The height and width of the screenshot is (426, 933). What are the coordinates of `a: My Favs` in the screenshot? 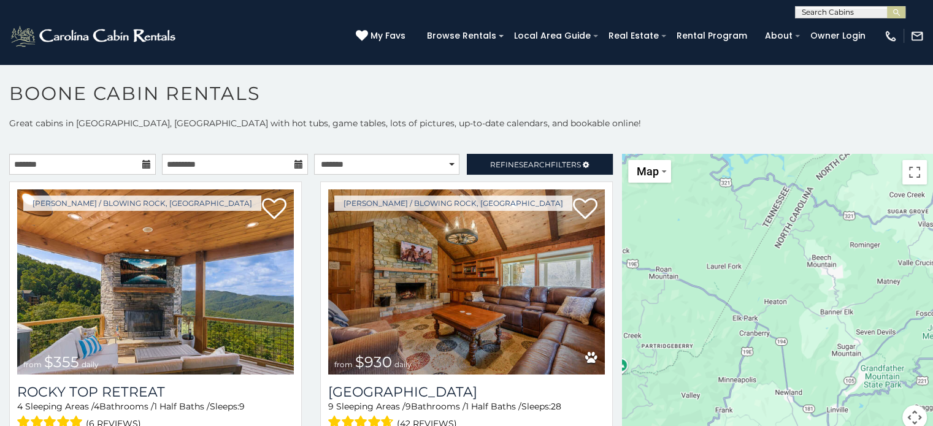 It's located at (382, 36).